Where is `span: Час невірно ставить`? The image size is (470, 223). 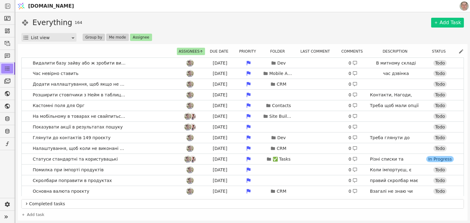 span: Час невірно ставить is located at coordinates (55, 74).